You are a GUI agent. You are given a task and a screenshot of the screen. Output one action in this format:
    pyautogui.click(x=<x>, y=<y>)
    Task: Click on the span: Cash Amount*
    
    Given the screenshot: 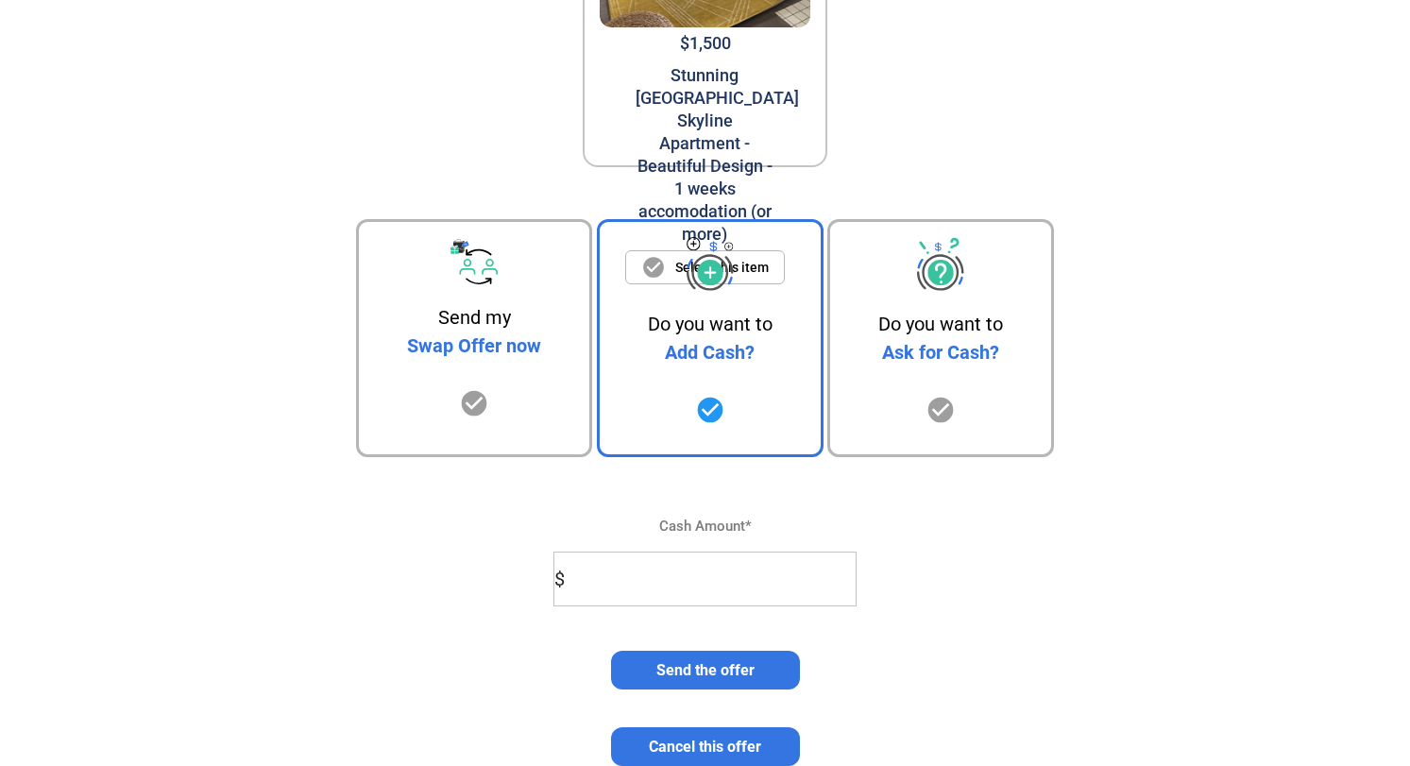 What is the action you would take?
    pyautogui.click(x=705, y=526)
    